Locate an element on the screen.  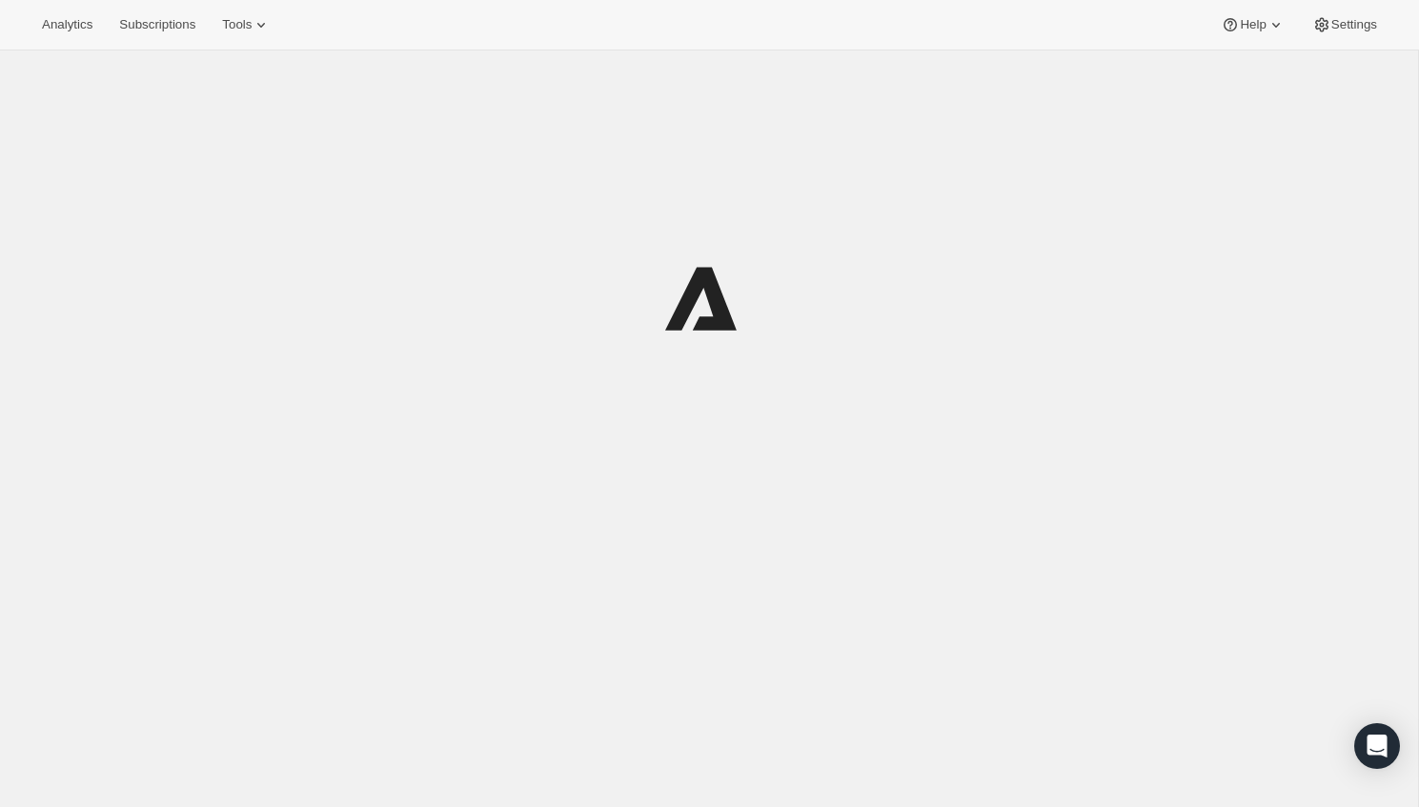
span: Tools is located at coordinates (236, 25).